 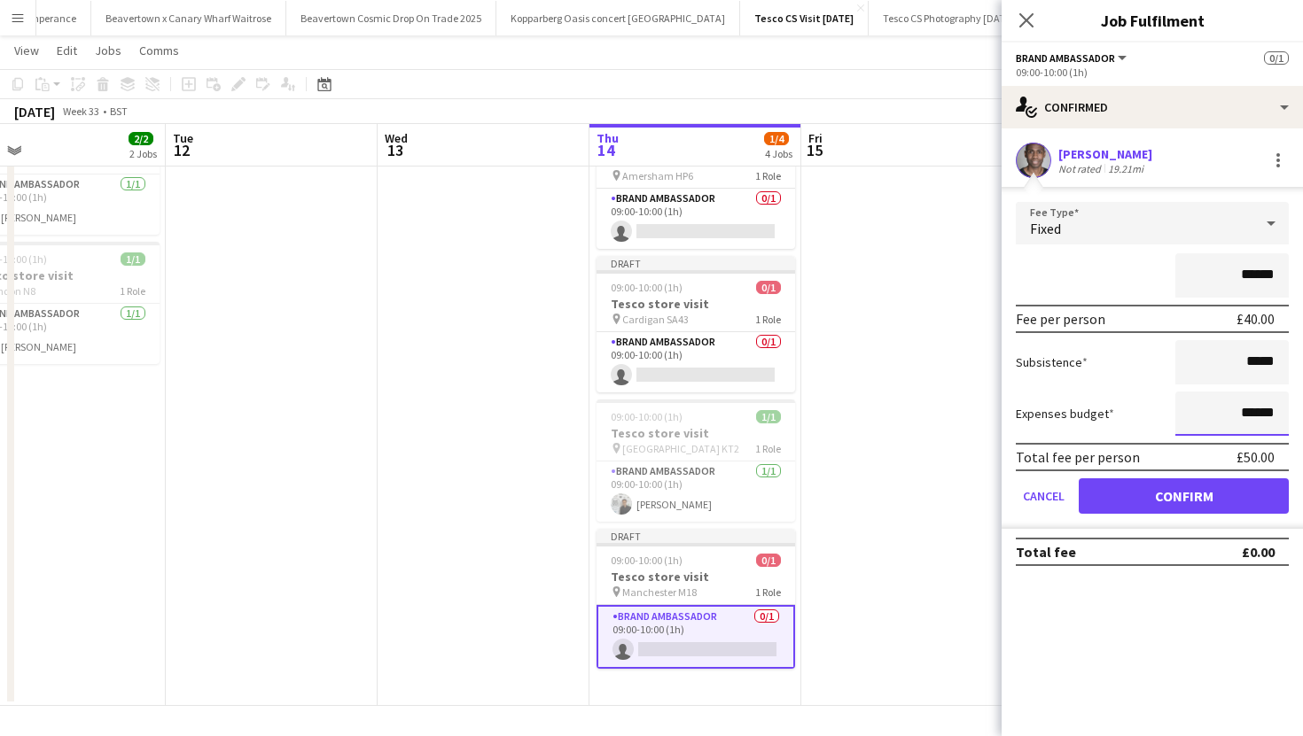 What do you see at coordinates (66, 51) in the screenshot?
I see `a: Edit` at bounding box center [66, 51].